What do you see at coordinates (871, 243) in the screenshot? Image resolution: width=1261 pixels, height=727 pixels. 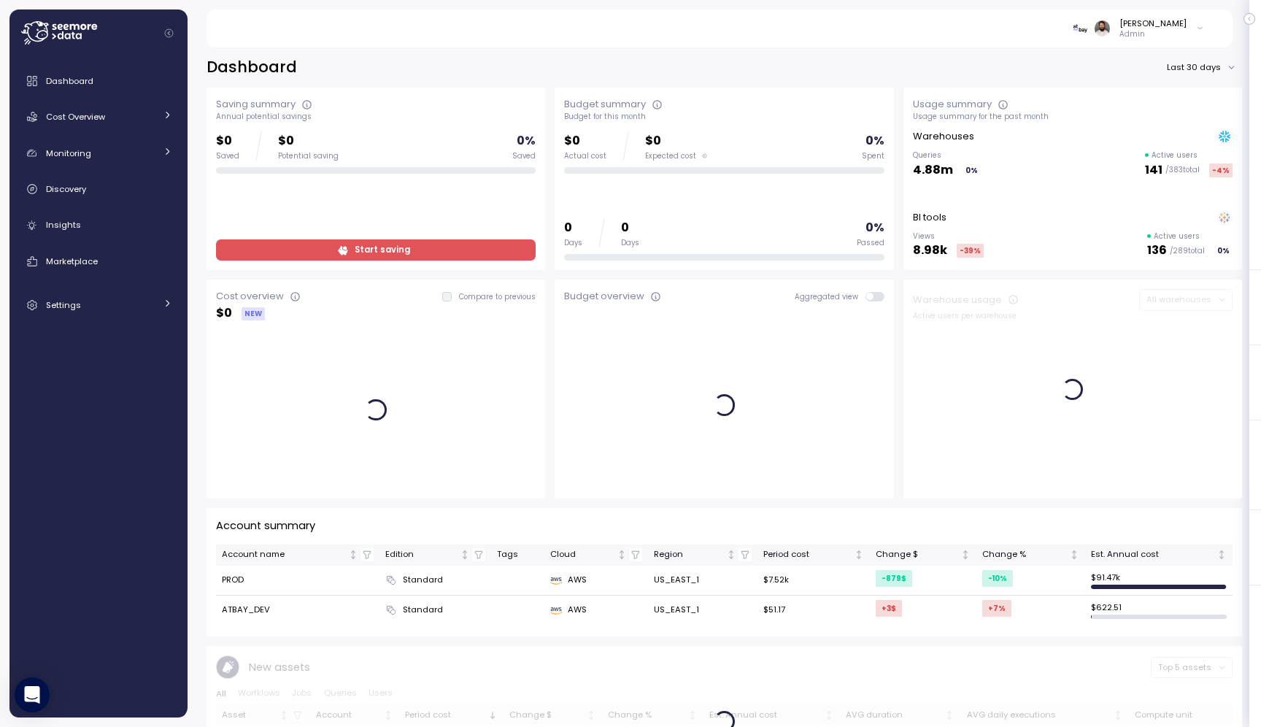 I see `div: Passed` at bounding box center [871, 243].